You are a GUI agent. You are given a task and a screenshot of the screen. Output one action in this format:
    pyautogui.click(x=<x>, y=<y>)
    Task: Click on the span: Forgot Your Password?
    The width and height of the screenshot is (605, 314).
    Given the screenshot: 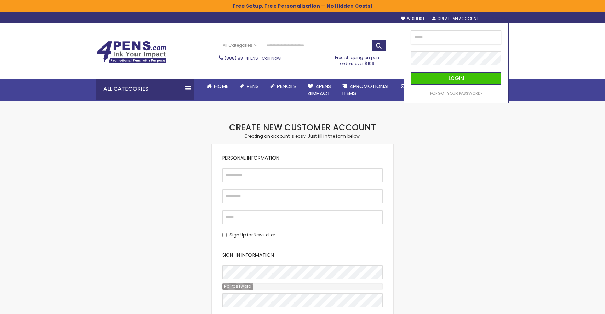 What is the action you would take?
    pyautogui.click(x=456, y=93)
    